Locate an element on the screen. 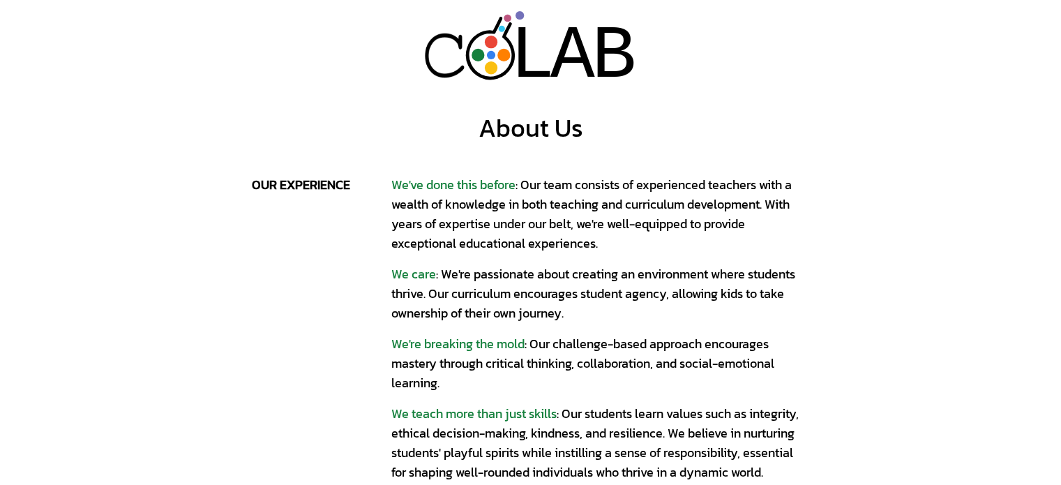  div: About Us is located at coordinates (531, 128).